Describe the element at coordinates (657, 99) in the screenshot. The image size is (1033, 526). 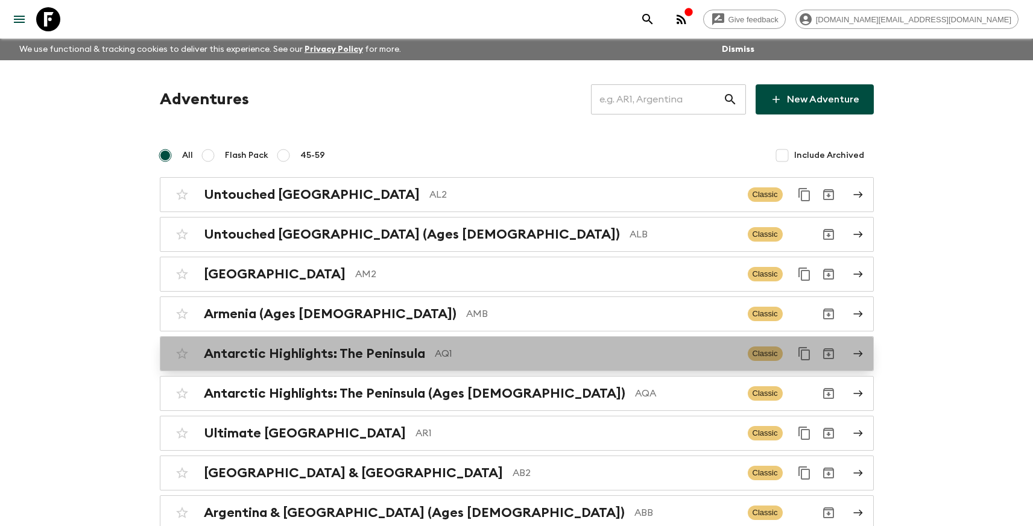
I see `input: e.g. AR1, Argentina` at that location.